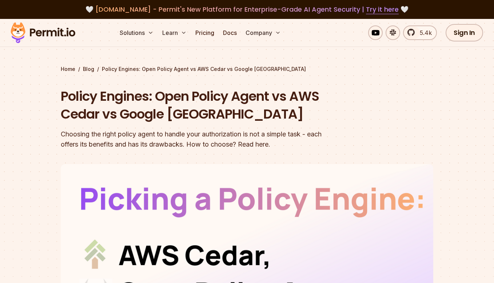 The image size is (494, 283). What do you see at coordinates (424, 33) in the screenshot?
I see `span: 5.4k` at bounding box center [424, 33].